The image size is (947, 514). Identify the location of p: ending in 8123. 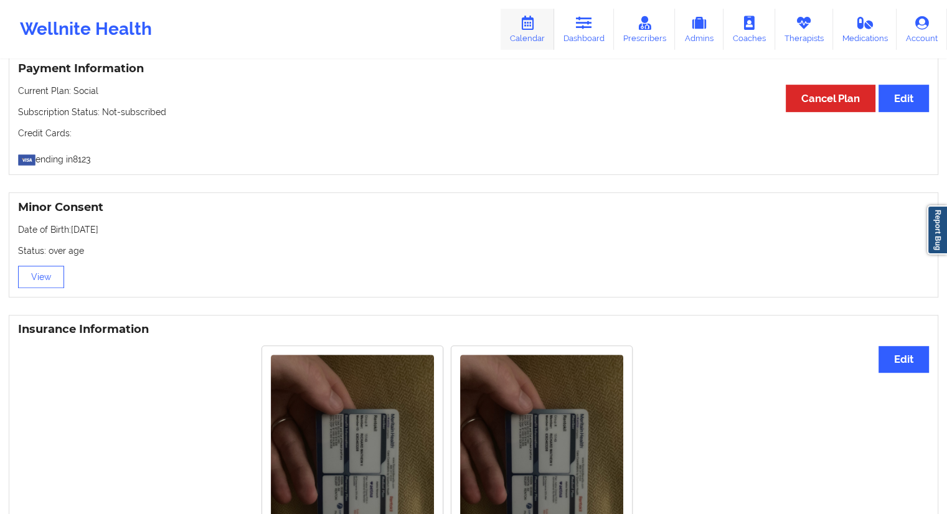
(473, 157).